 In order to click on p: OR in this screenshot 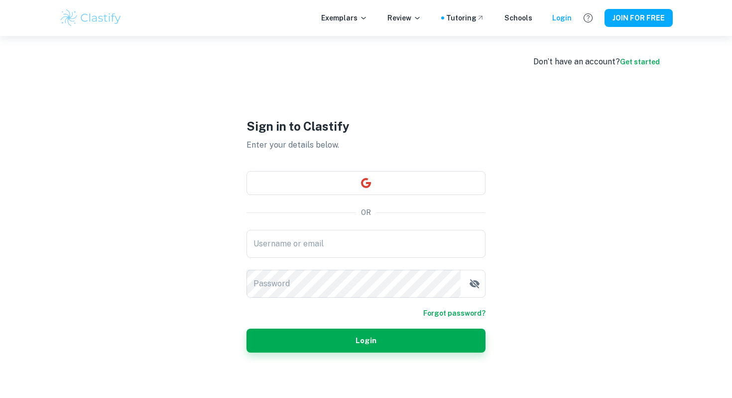, I will do `click(366, 212)`.